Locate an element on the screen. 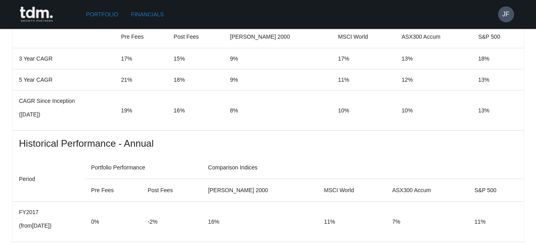 The height and width of the screenshot is (244, 536). td: 15% is located at coordinates (195, 59).